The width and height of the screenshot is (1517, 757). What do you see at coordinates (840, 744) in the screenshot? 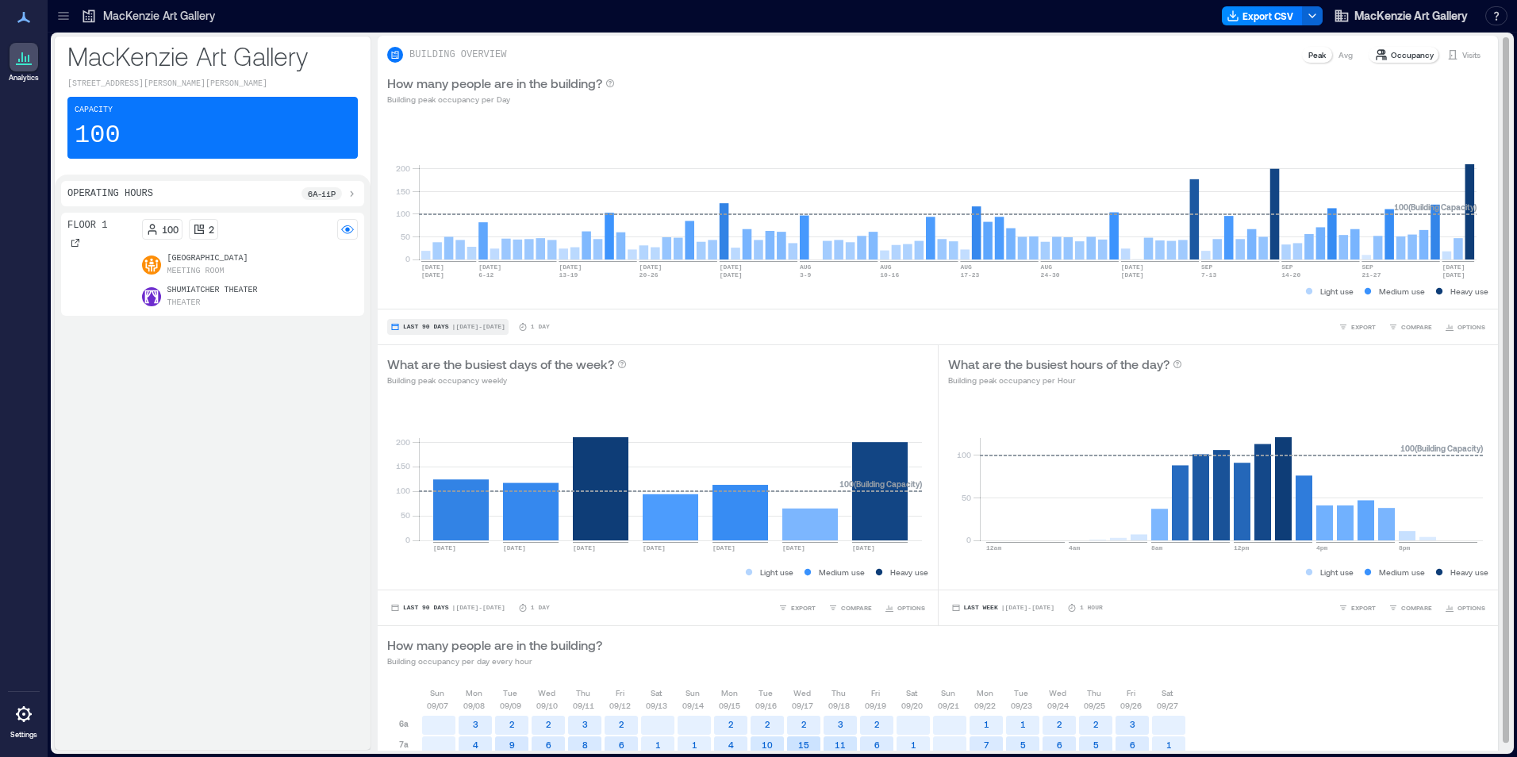
I see `text: 11` at bounding box center [840, 744].